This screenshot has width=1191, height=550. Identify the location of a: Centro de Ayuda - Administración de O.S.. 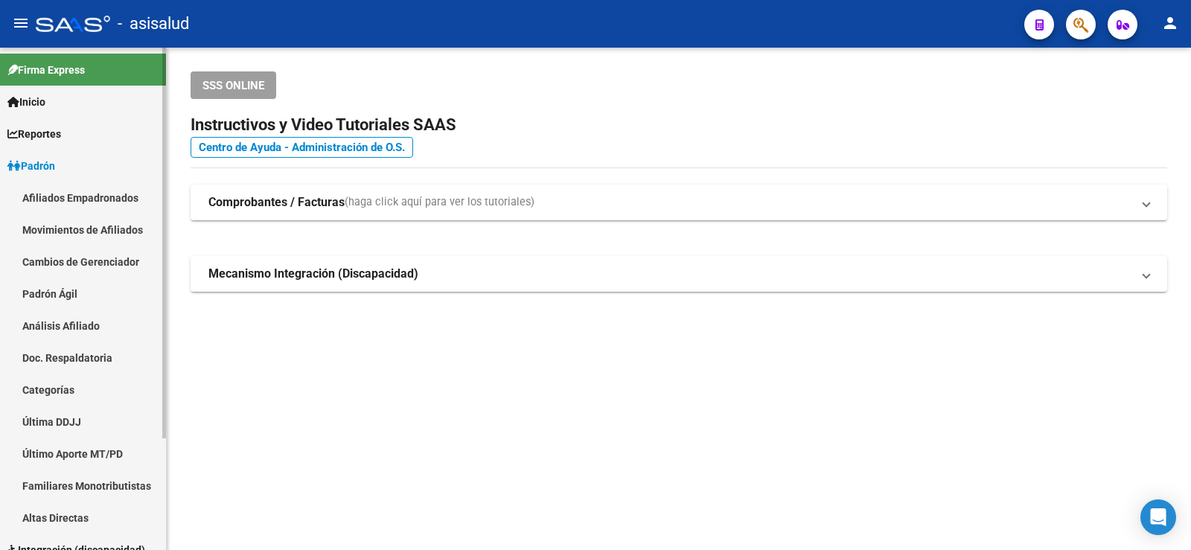
(301, 147).